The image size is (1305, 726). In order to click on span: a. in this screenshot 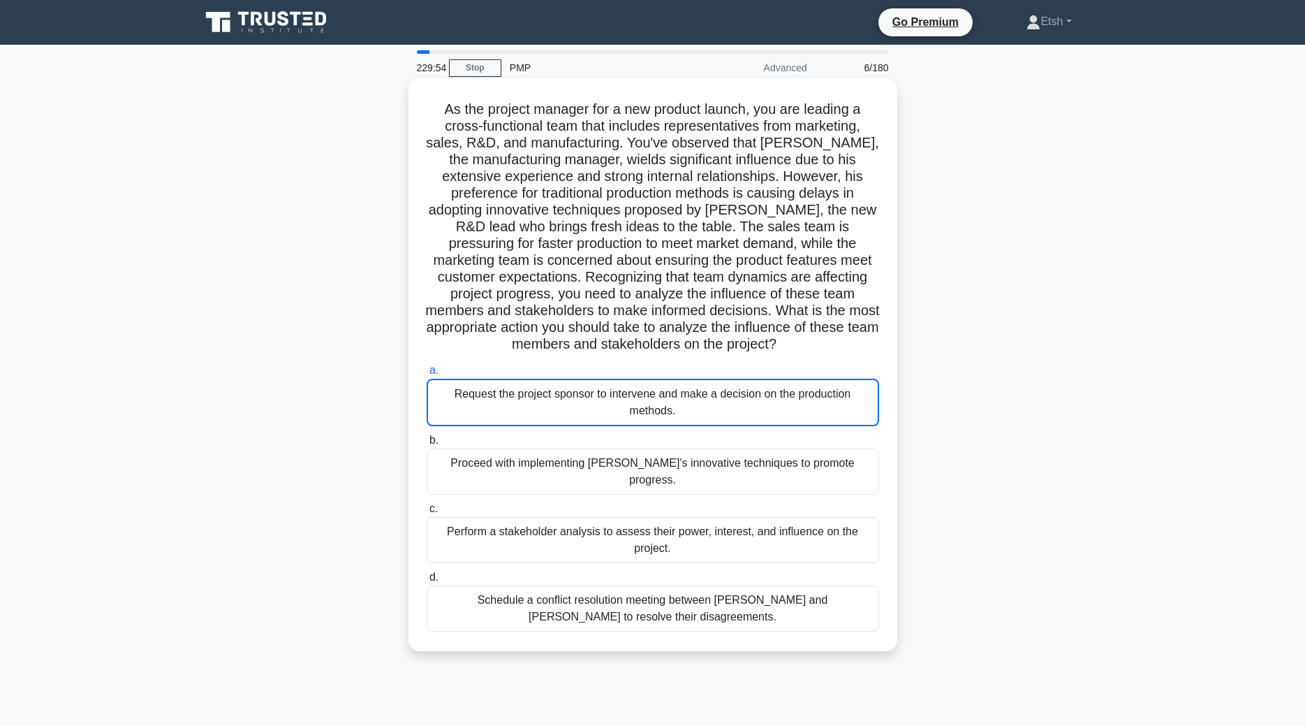, I will do `click(434, 369)`.